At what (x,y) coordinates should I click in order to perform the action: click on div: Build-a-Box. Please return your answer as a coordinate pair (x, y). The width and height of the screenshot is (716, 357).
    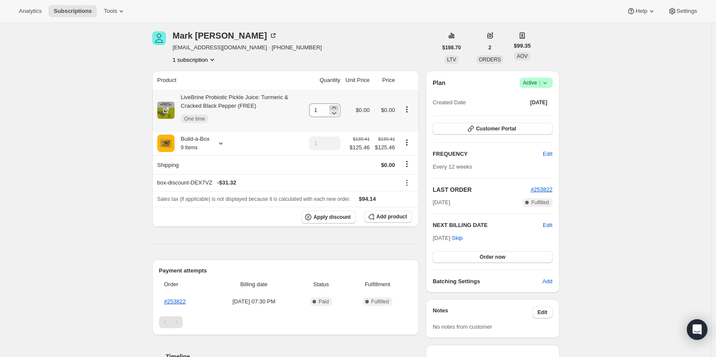
    Looking at the image, I should click on (192, 143).